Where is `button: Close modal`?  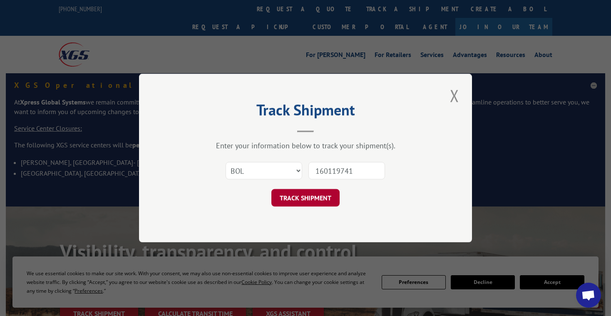 button: Close modal is located at coordinates (454, 95).